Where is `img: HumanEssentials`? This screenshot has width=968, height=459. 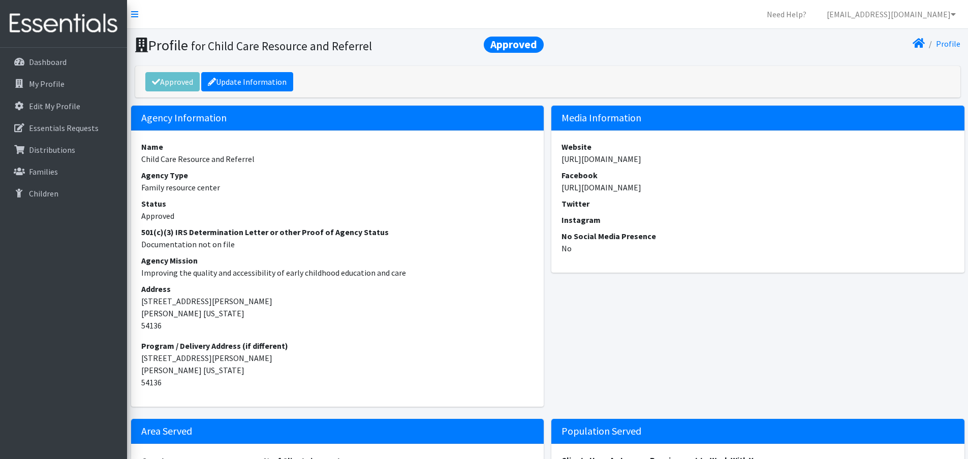
img: HumanEssentials is located at coordinates (64, 23).